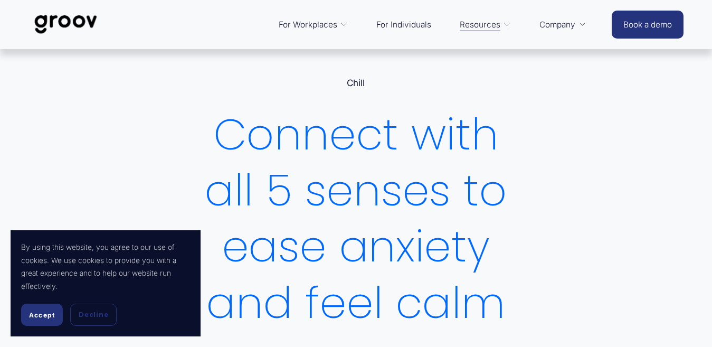  Describe the element at coordinates (93, 315) in the screenshot. I see `span: Decline` at that location.